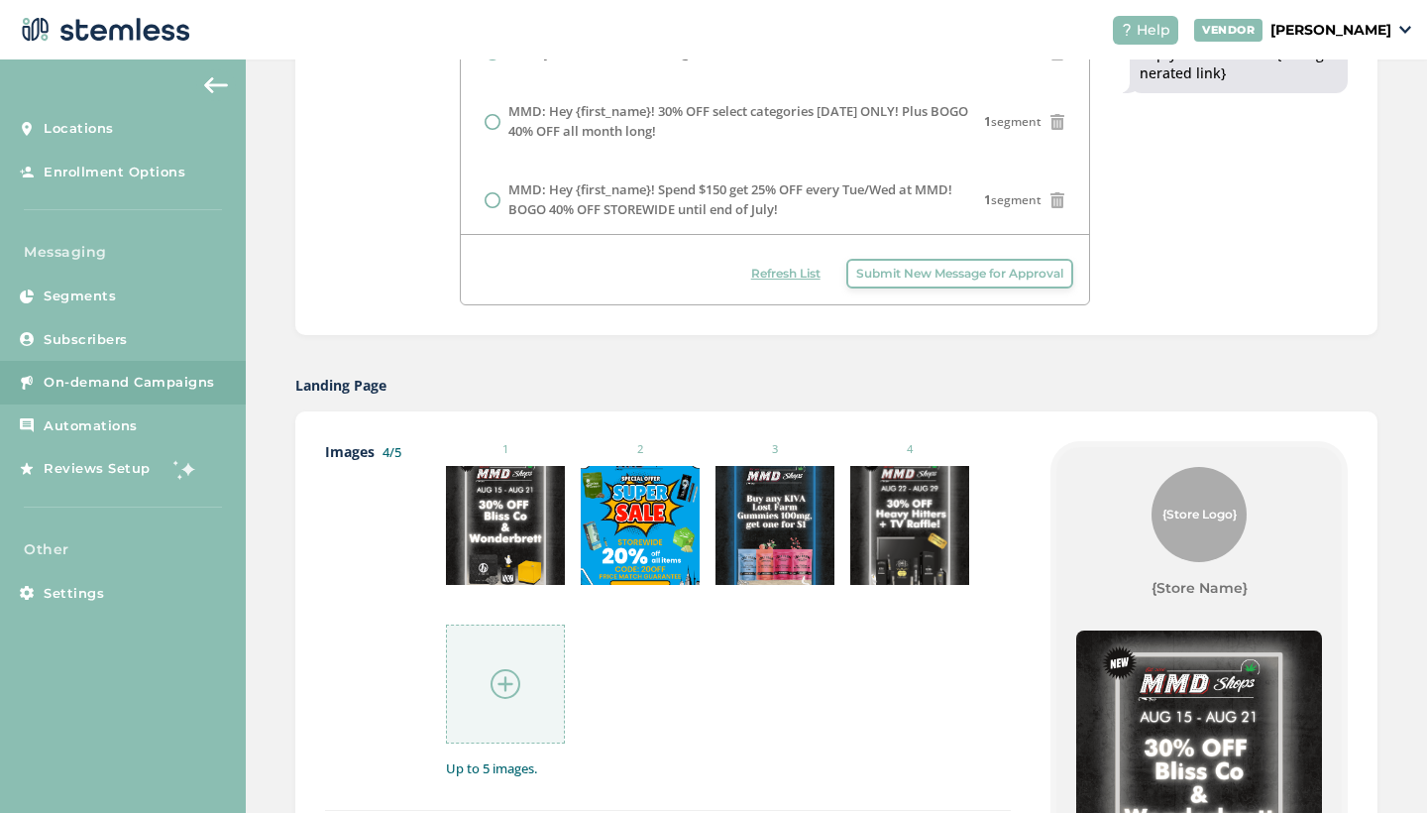  Describe the element at coordinates (1199, 514) in the screenshot. I see `span: {Store Logo}` at that location.